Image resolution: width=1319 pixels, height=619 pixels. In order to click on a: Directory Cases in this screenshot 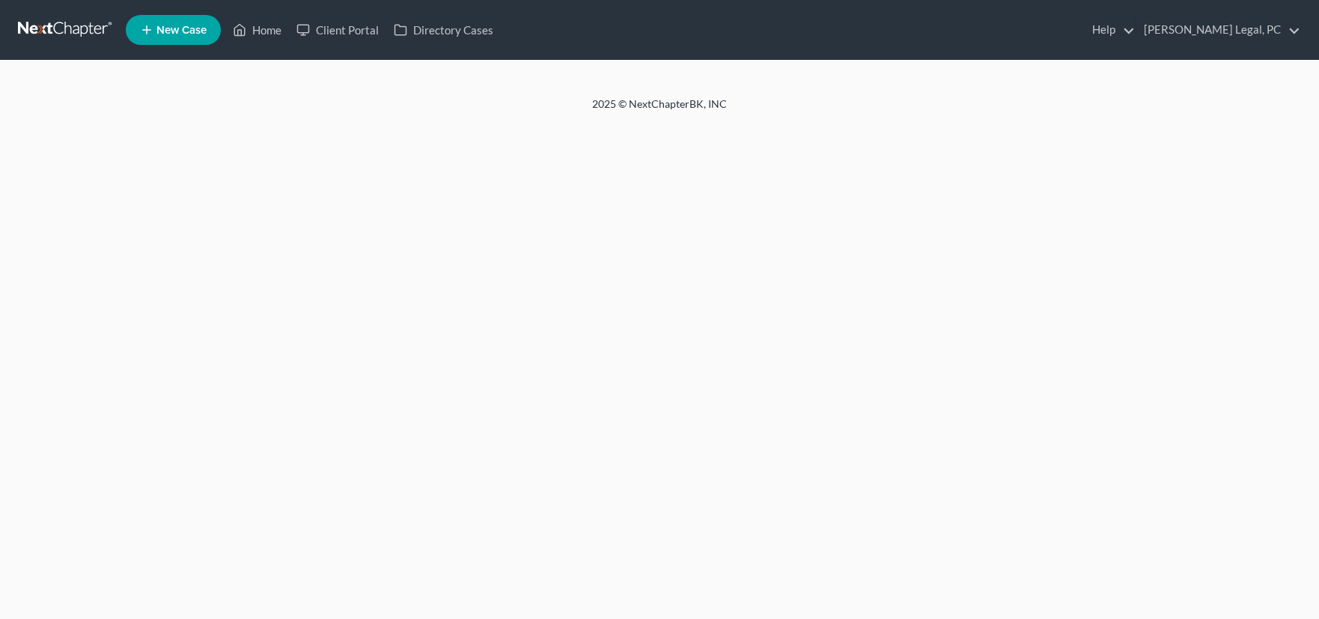, I will do `click(443, 30)`.